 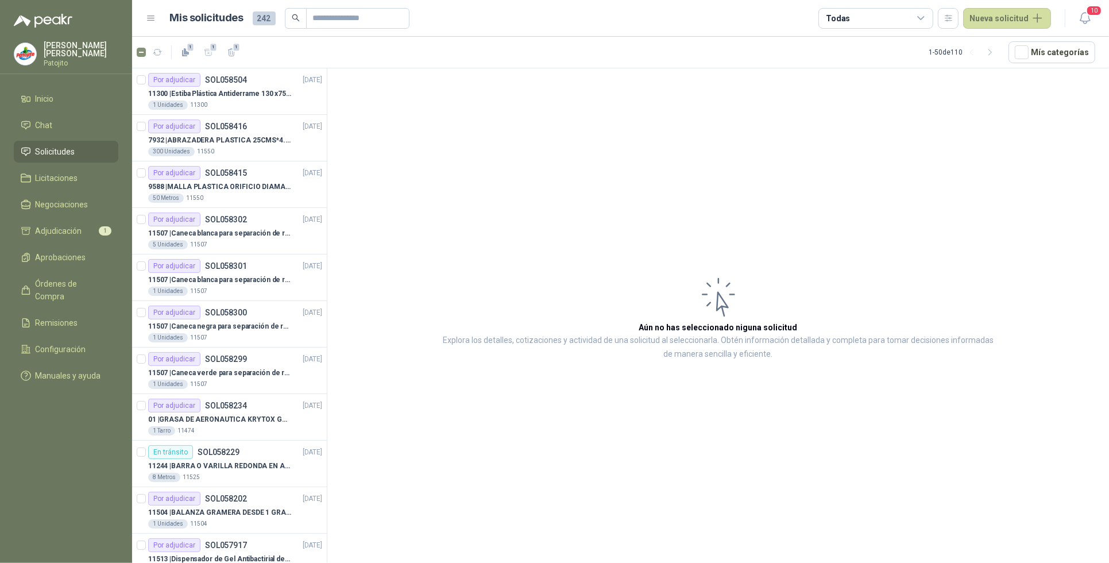 I want to click on span: Adjudicación, so click(x=59, y=231).